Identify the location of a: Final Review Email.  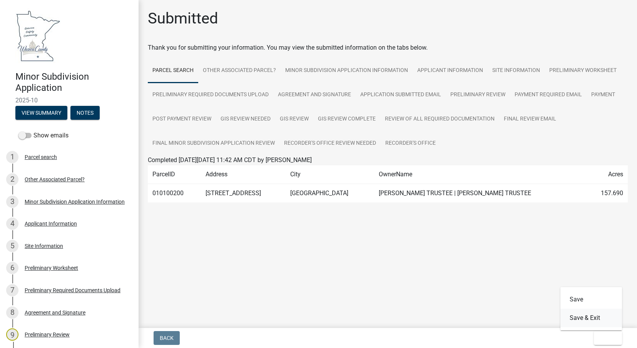
(530, 119).